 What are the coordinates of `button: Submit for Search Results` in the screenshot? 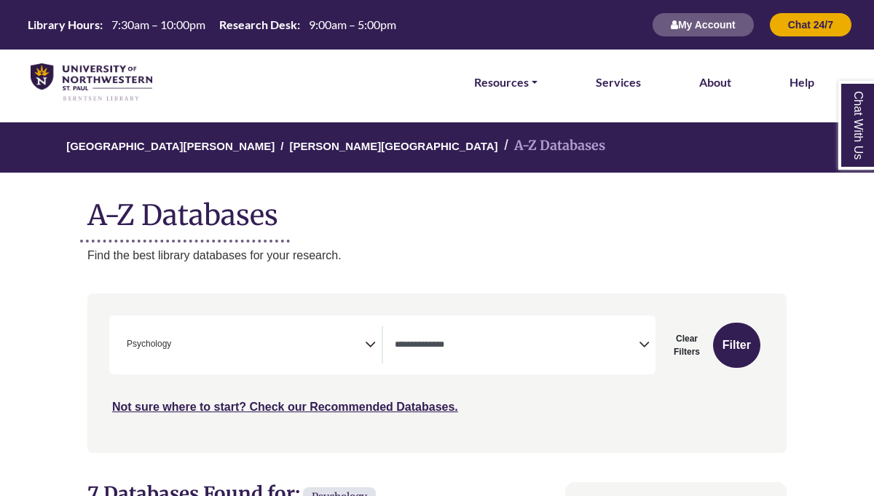 It's located at (737, 345).